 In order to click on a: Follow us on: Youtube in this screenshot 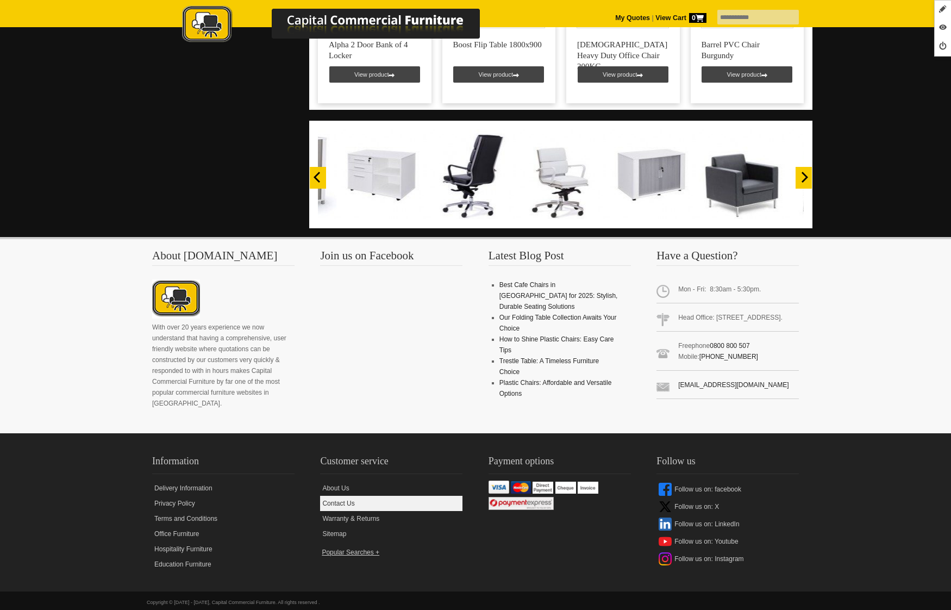, I will do `click(728, 541)`.